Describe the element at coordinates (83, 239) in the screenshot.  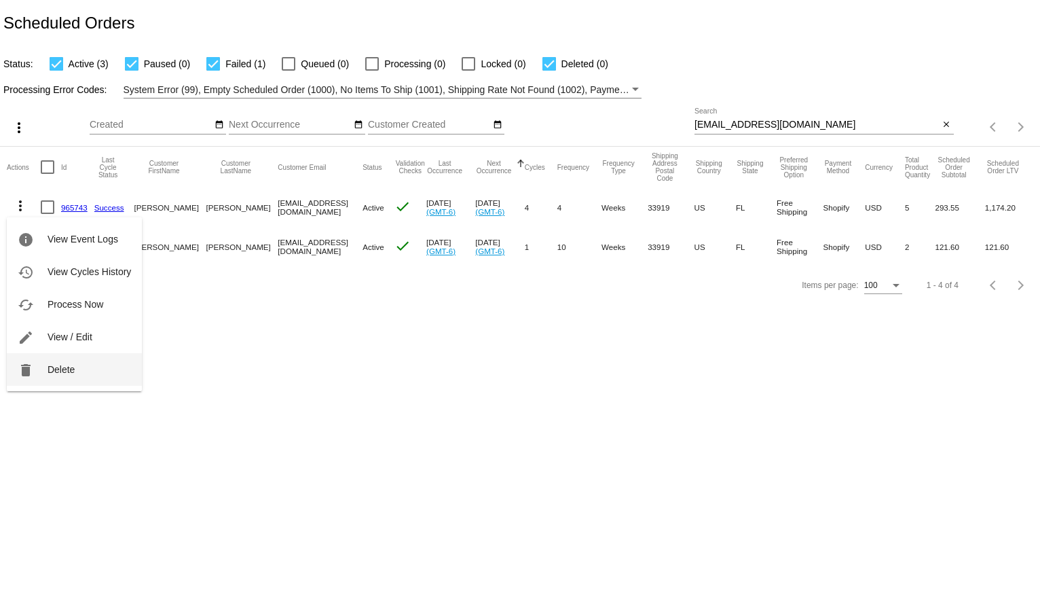
I see `span: View Event Logs` at that location.